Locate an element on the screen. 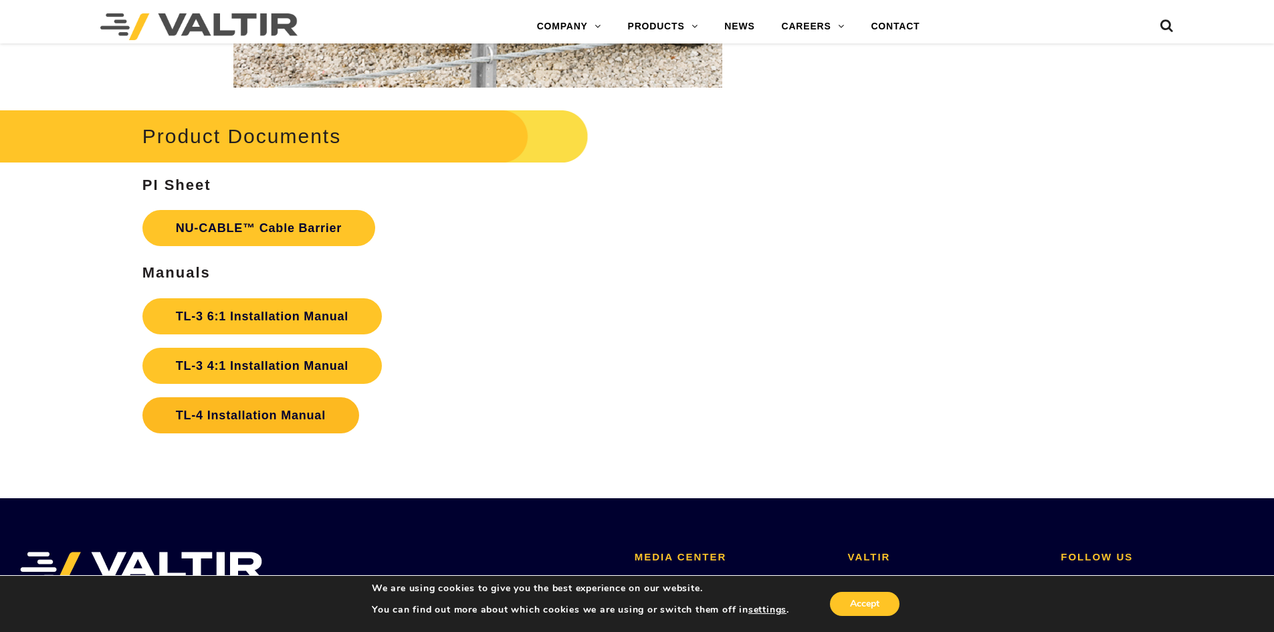  strong: Manuals is located at coordinates (177, 272).